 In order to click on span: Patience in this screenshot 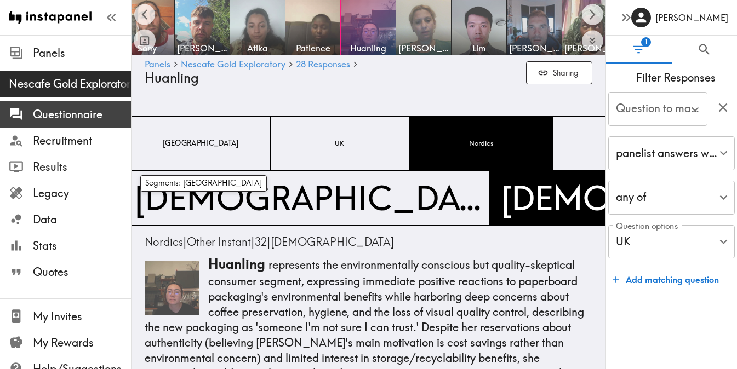, I will do `click(313, 48)`.